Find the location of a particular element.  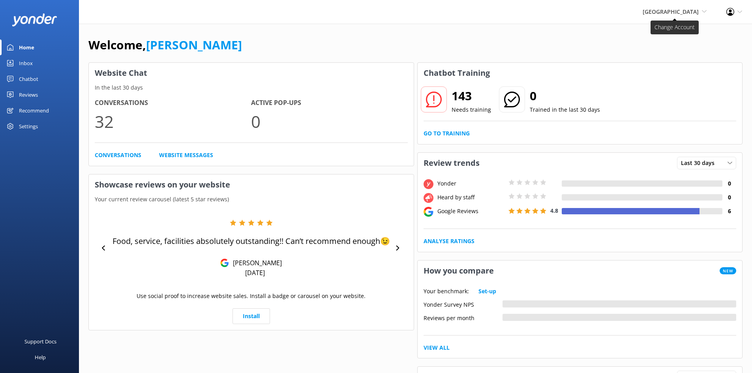

a: View All is located at coordinates (437, 348).